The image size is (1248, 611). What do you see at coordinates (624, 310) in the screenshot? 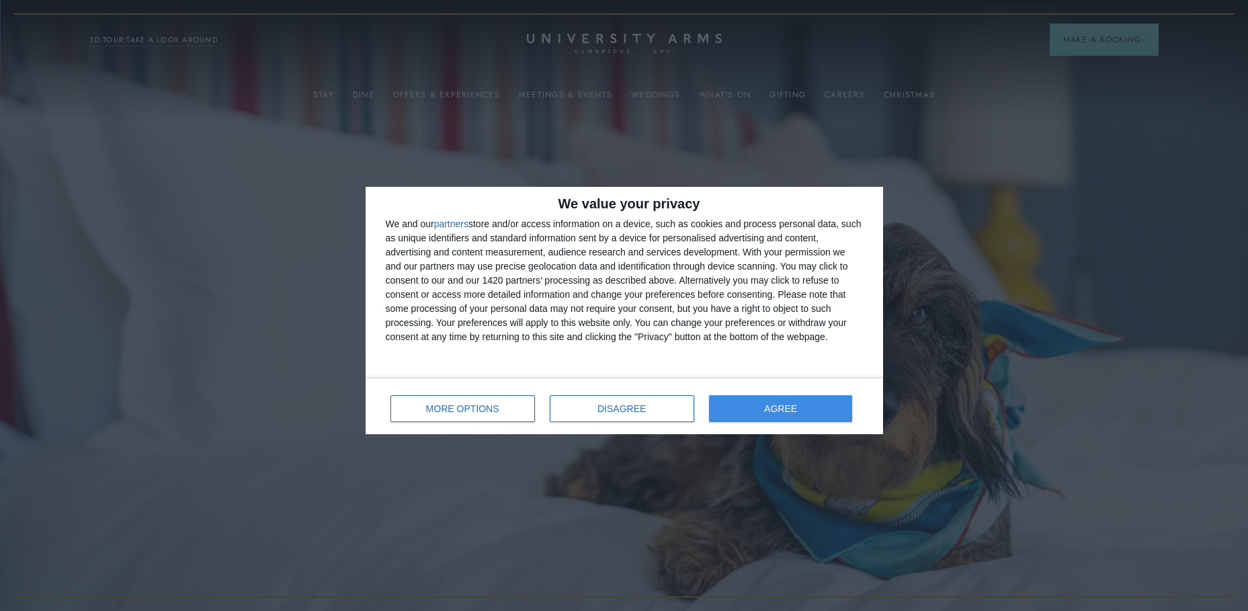
I see `div: qc-cmp2-ui` at bounding box center [624, 310].